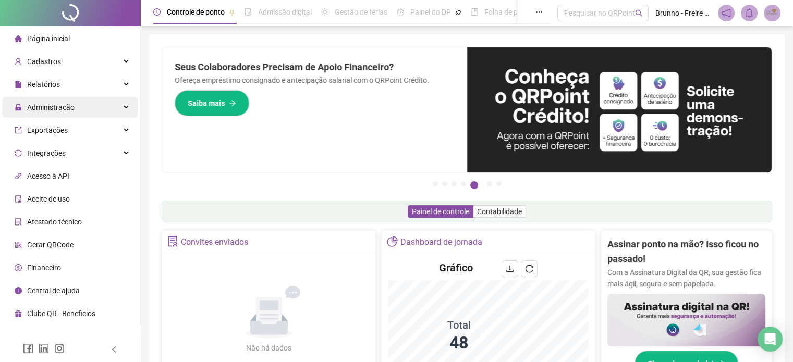 Image resolution: width=793 pixels, height=362 pixels. What do you see at coordinates (18, 245) in the screenshot?
I see `span: qrcode` at bounding box center [18, 245].